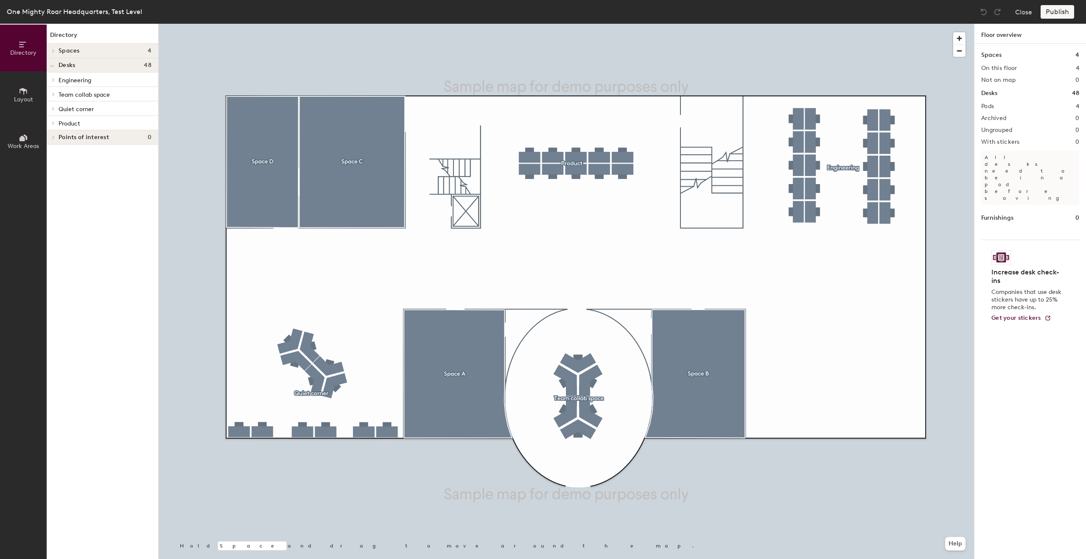 The image size is (1086, 559). What do you see at coordinates (148, 65) in the screenshot?
I see `span: 48` at bounding box center [148, 65].